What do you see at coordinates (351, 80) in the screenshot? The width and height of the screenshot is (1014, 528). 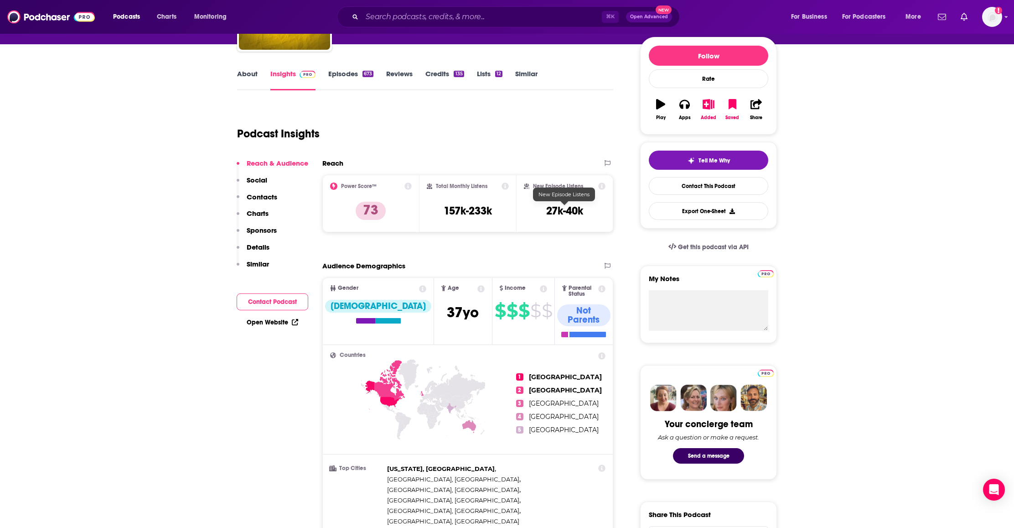 I see `a: Episodes673` at bounding box center [351, 80].